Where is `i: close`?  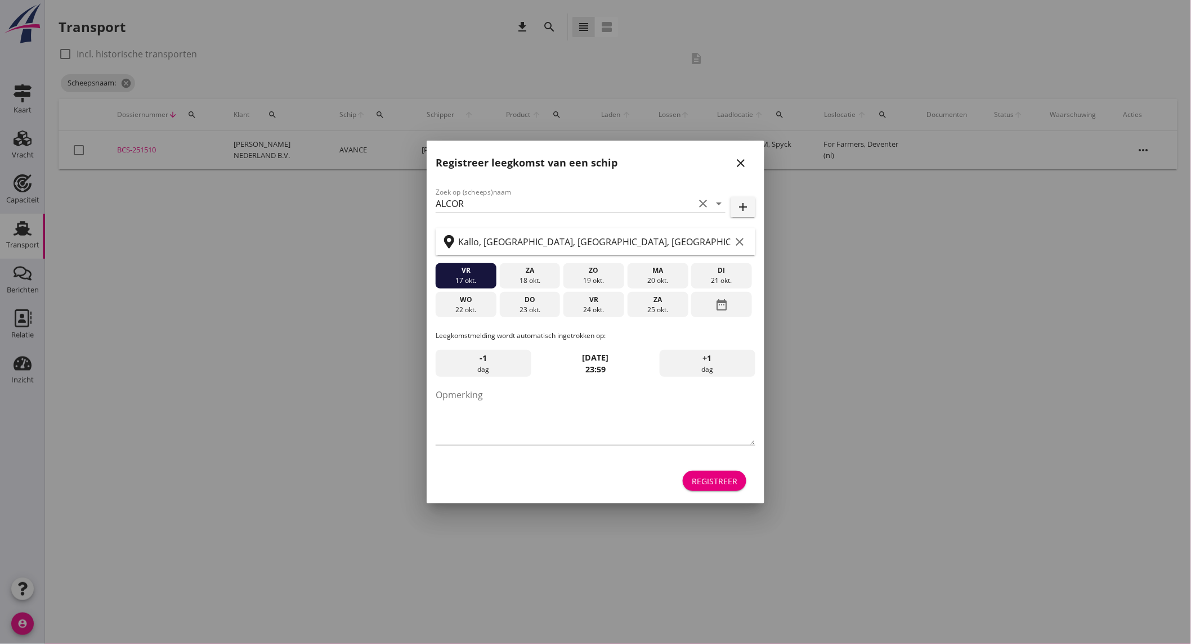 i: close is located at coordinates (740, 163).